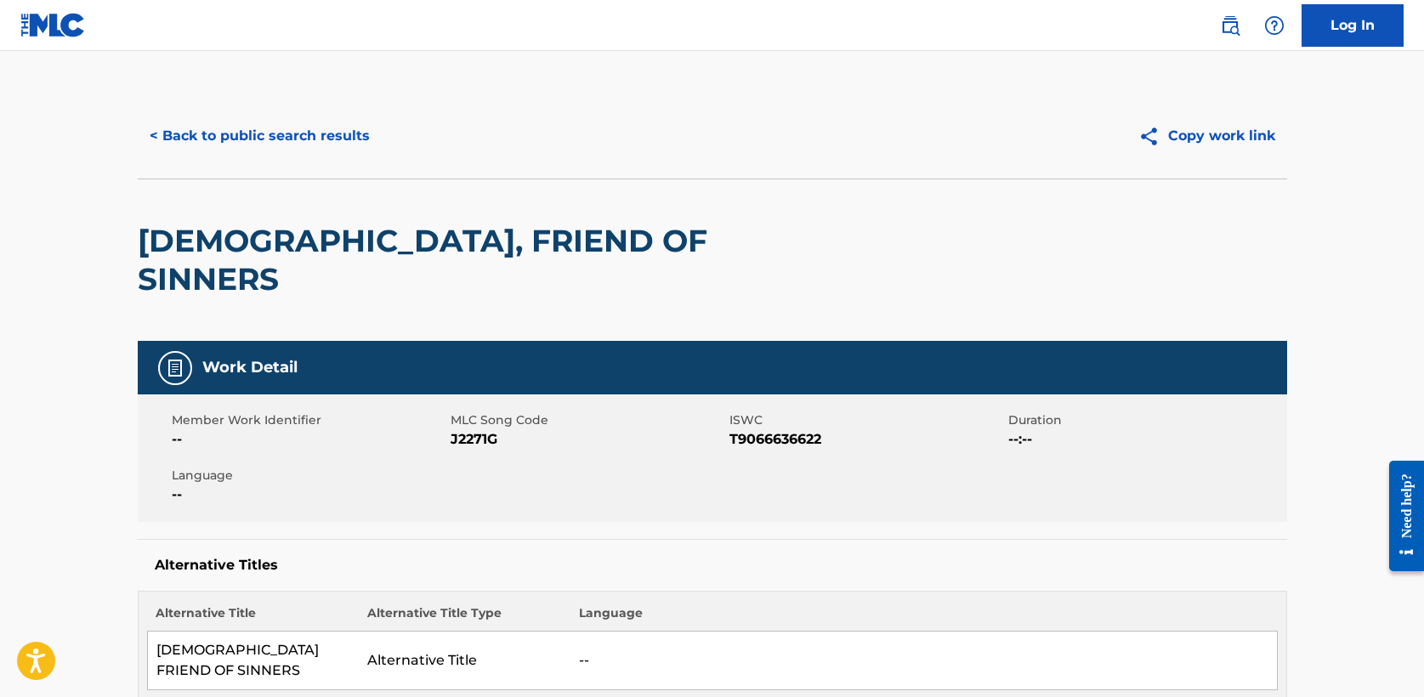 Image resolution: width=1424 pixels, height=697 pixels. Describe the element at coordinates (464, 661) in the screenshot. I see `td: Alternative Title` at that location.